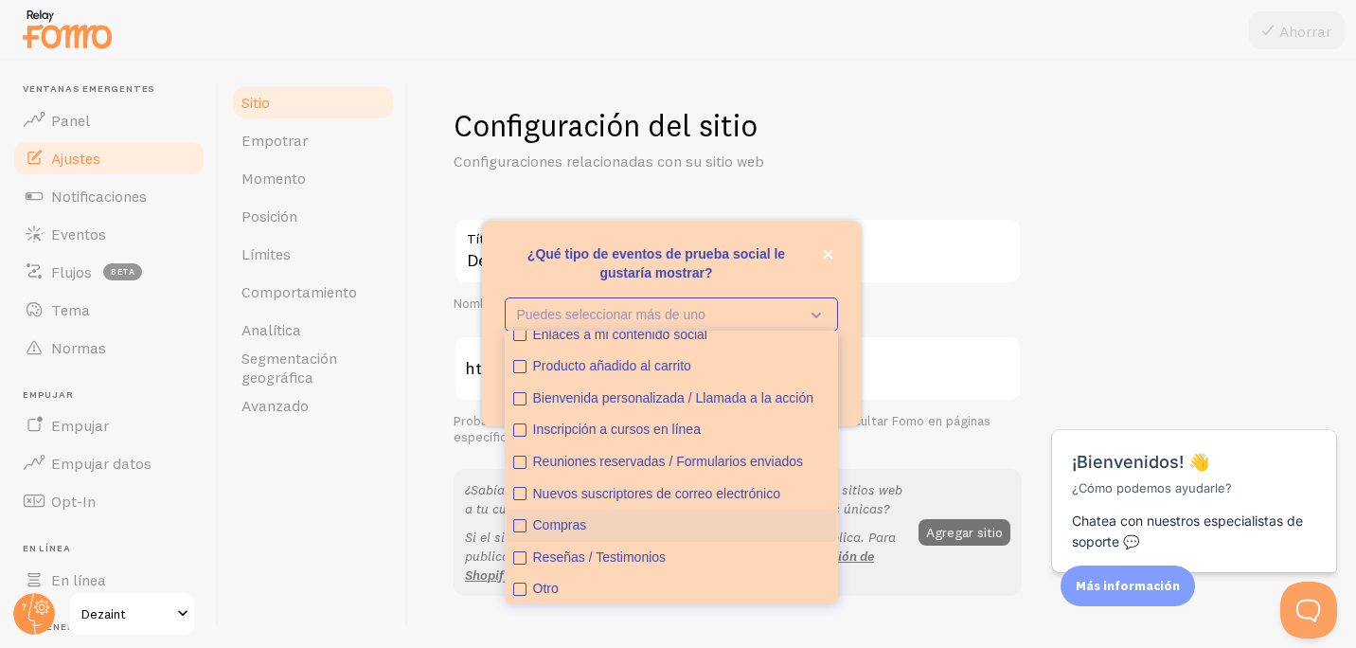 The height and width of the screenshot is (648, 1356). I want to click on img: fomo-relay-logo-orange.svg, so click(67, 28).